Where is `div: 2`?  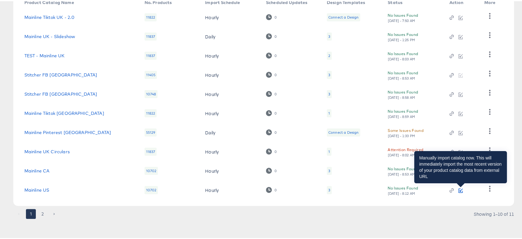
div: 2 is located at coordinates (330, 54).